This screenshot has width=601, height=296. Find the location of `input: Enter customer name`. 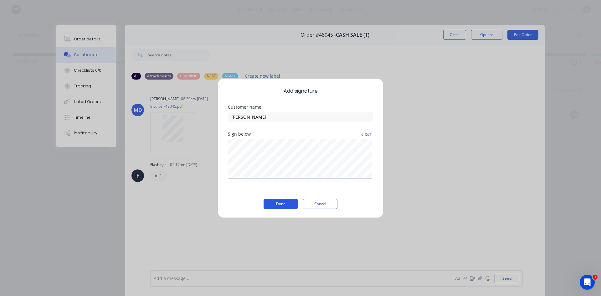

input: Enter customer name is located at coordinates (301, 117).